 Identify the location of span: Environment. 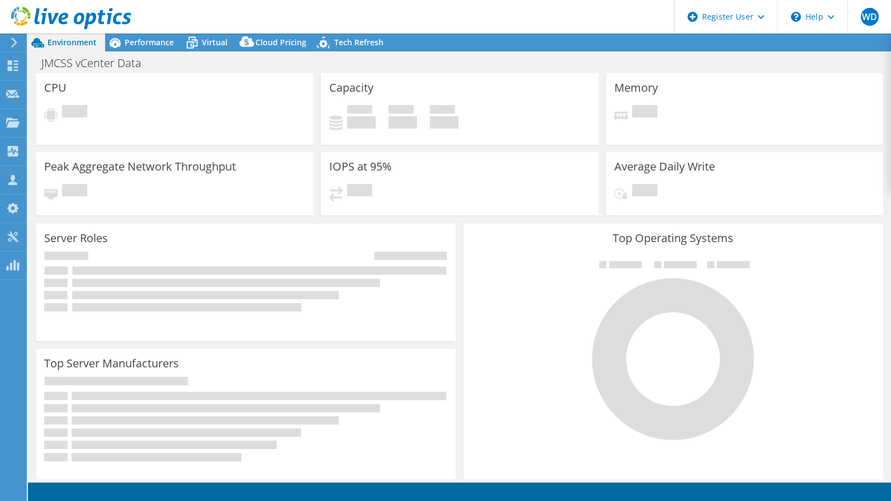
(72, 42).